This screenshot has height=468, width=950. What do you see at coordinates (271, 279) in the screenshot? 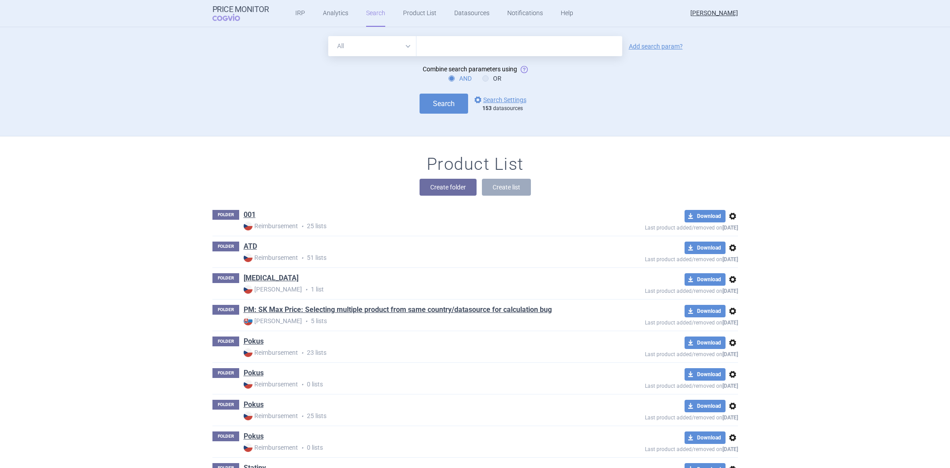
I see `h1: Humira` at bounding box center [271, 279].